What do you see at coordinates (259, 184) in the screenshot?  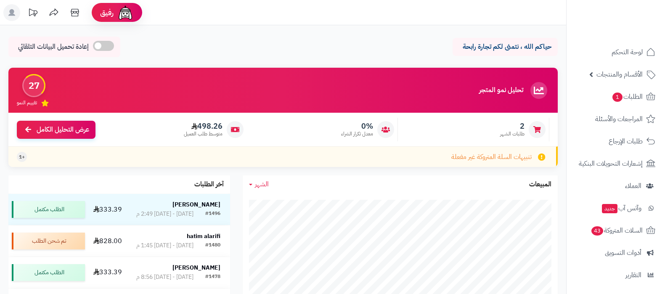 I see `a: الشهر` at bounding box center [259, 184].